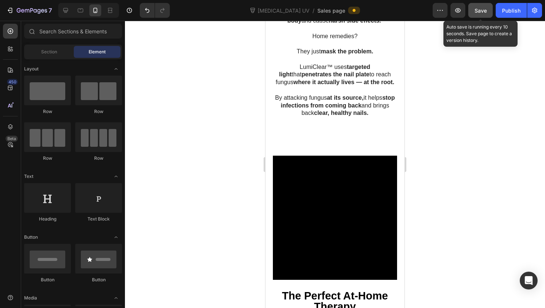  Describe the element at coordinates (69, 54) in the screenshot. I see `p: LumiClear™ uses that to reach fungus` at that location.